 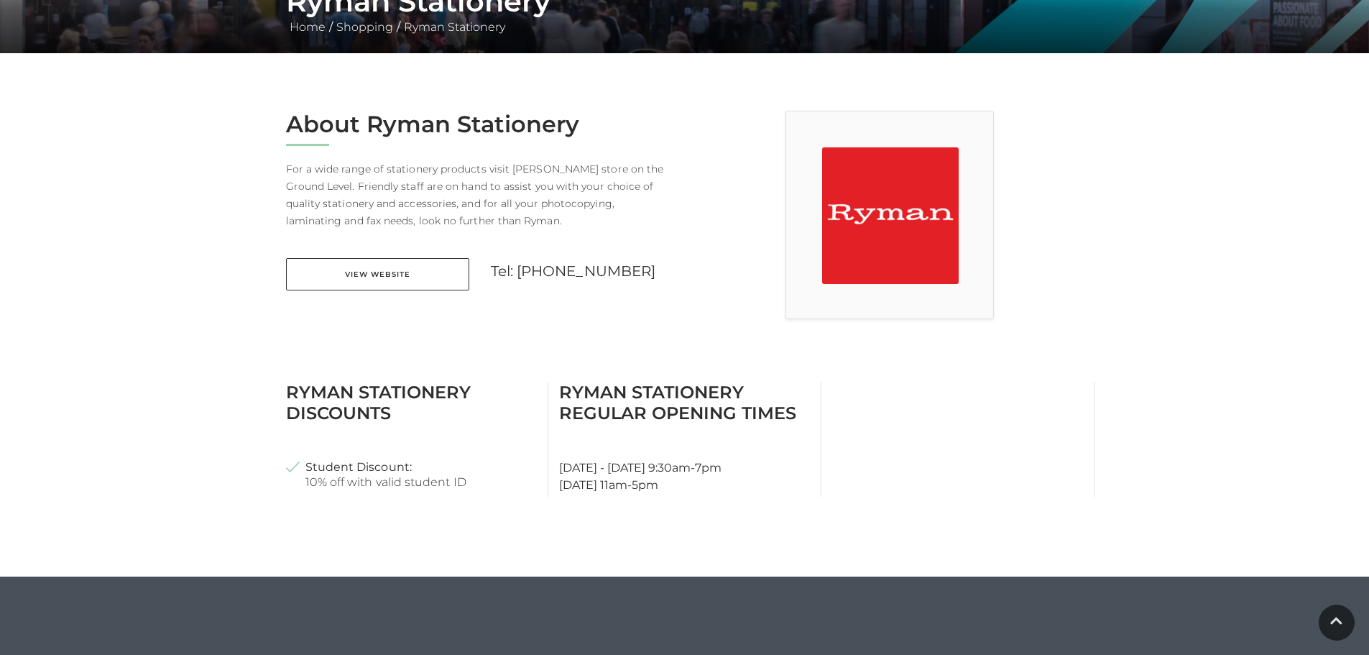 What do you see at coordinates (359, 466) in the screenshot?
I see `strong: Student Discount:` at bounding box center [359, 466].